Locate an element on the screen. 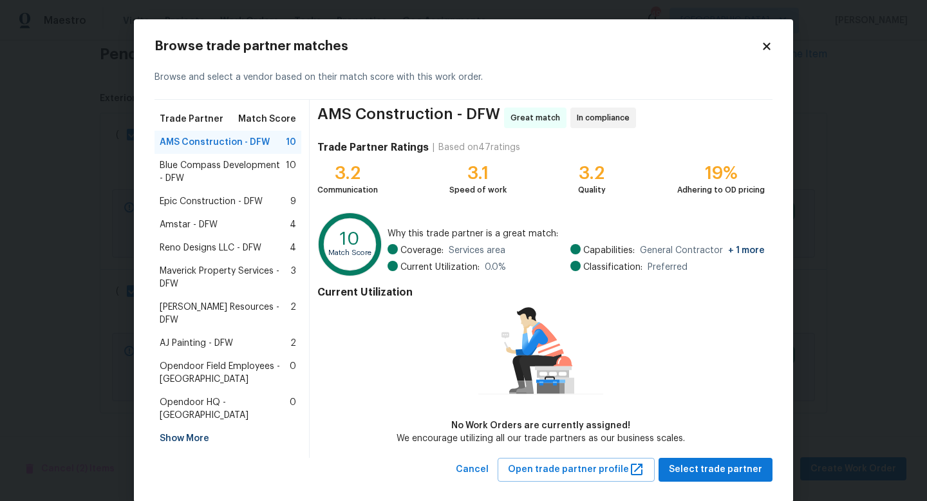 The width and height of the screenshot is (927, 501). span: Cancel is located at coordinates (472, 469).